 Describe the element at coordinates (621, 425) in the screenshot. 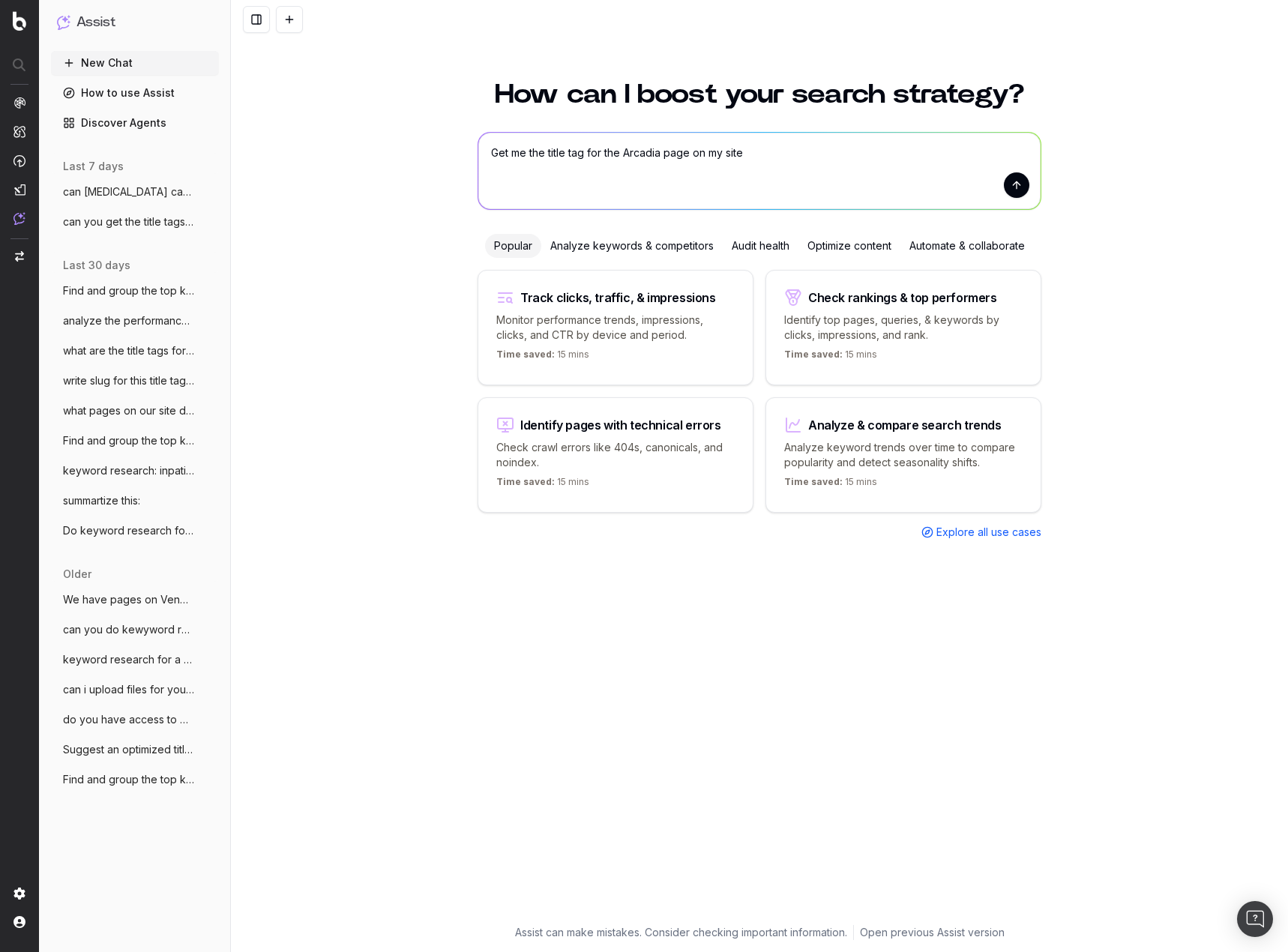

I see `div: Identify pages with technical errors` at that location.